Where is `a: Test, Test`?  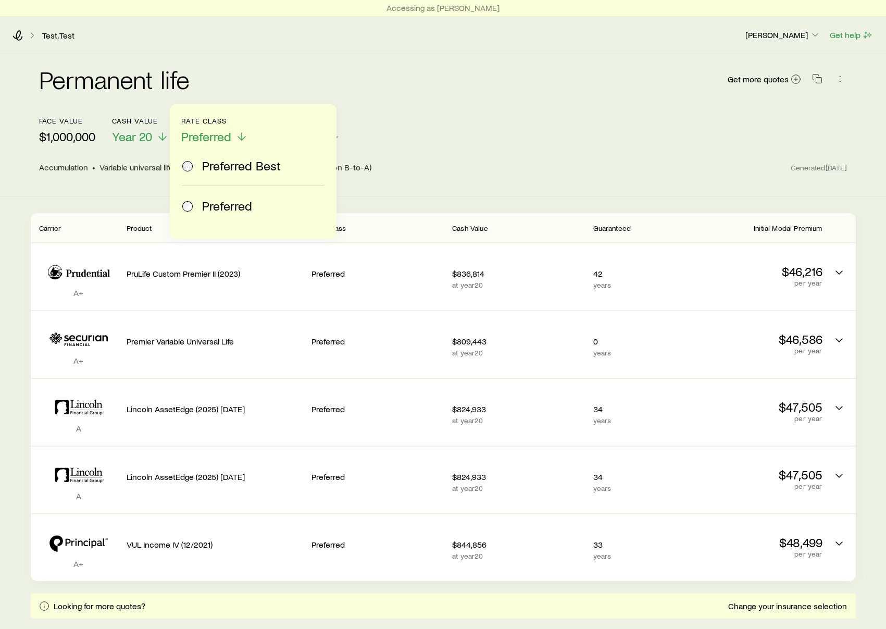 a: Test, Test is located at coordinates (58, 35).